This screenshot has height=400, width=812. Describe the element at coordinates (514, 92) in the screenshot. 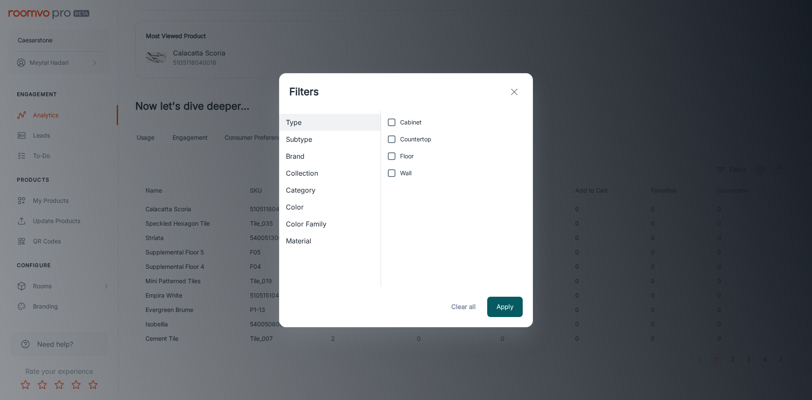

I see `button: exit` at that location.